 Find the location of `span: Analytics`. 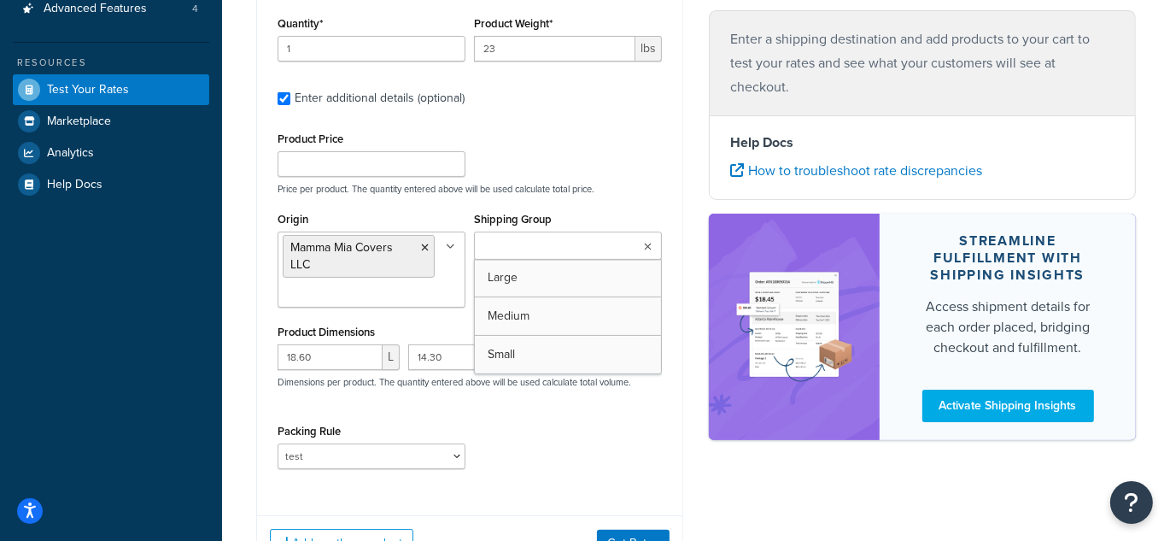

span: Analytics is located at coordinates (70, 153).